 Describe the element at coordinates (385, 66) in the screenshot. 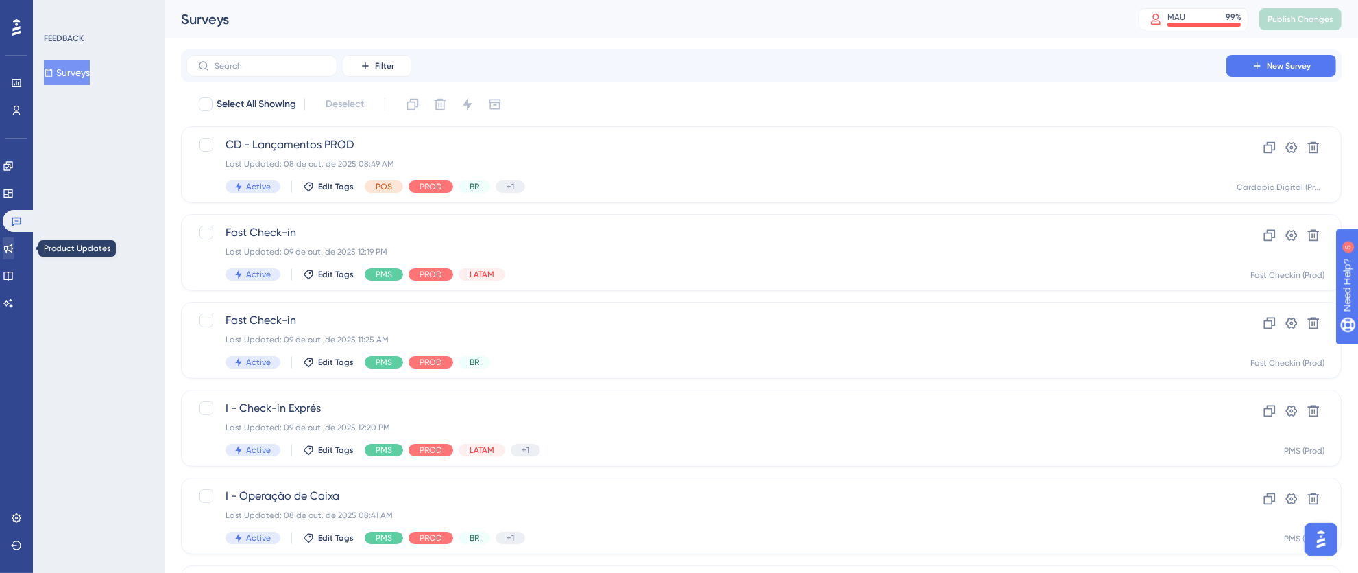

I see `span: Filter` at that location.